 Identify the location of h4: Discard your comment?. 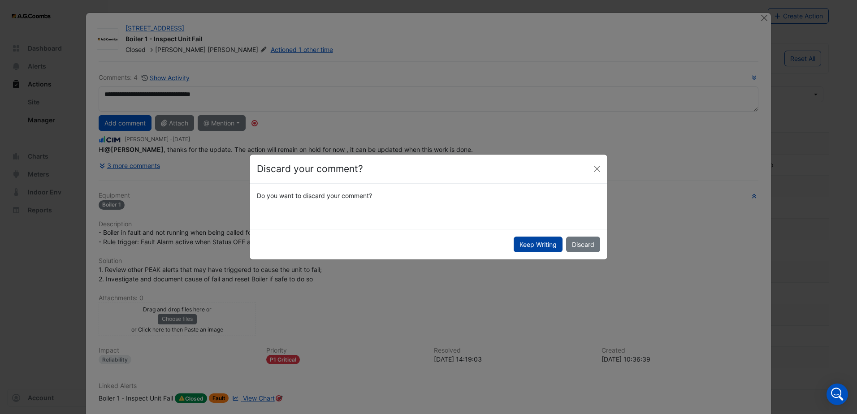
(310, 169).